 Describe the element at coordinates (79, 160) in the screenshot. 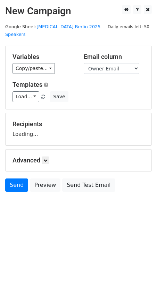

I see `h5: Advanced` at that location.